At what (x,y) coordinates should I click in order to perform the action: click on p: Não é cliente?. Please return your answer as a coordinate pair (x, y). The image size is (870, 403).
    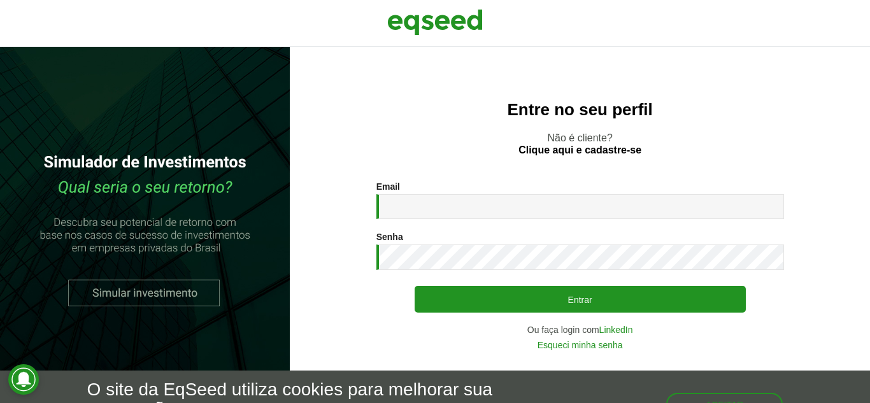
    Looking at the image, I should click on (579, 144).